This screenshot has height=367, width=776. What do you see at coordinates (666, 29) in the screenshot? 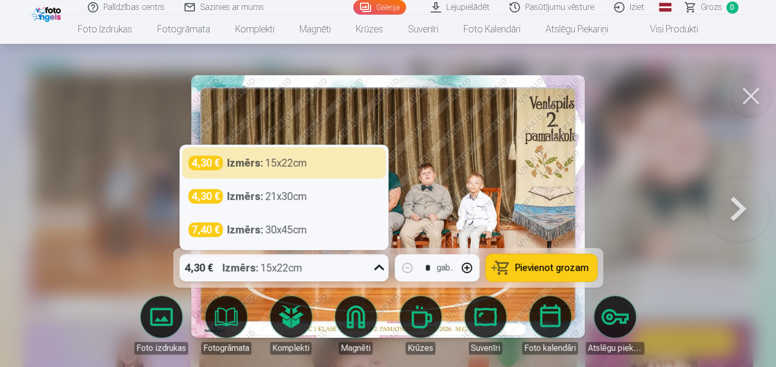
I see `a: Visi produkti` at bounding box center [666, 29].